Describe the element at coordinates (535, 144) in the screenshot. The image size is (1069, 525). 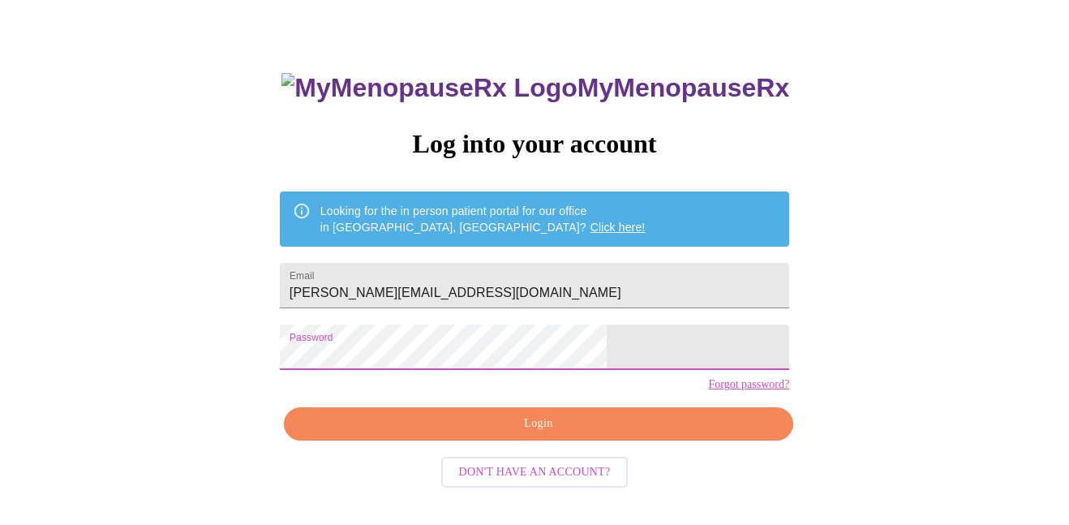
I see `h3: Log into your account` at that location.